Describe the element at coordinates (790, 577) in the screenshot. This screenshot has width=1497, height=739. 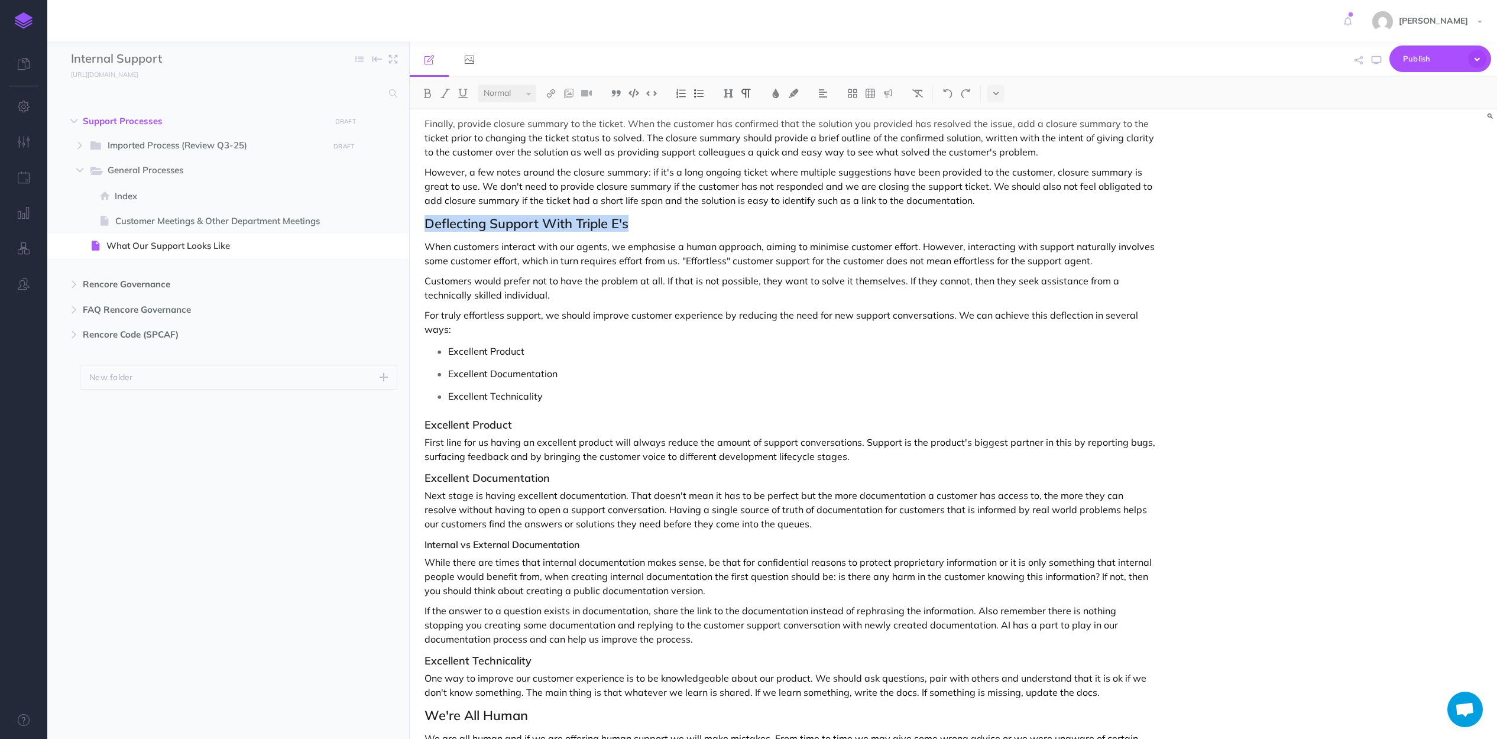
I see `p: While there are times that internal documentation makes sense, be that for confidential reasons t...` at that location.